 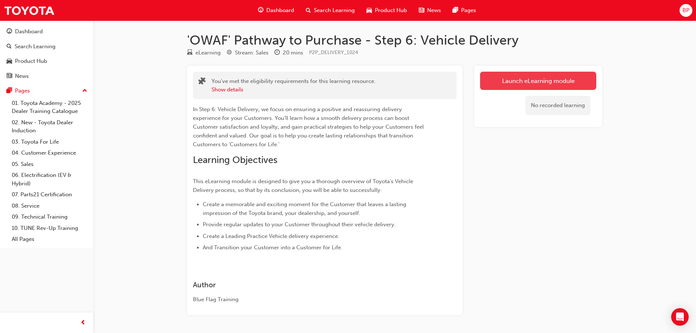 I want to click on span: learningResourceType_ELEARNING-icon, so click(x=190, y=53).